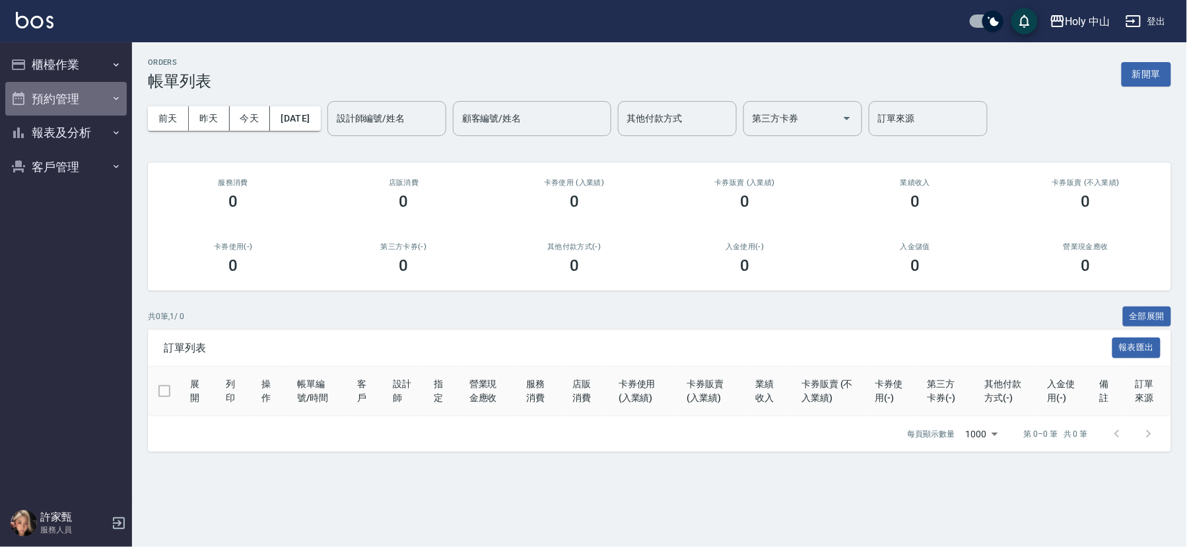 Image resolution: width=1187 pixels, height=547 pixels. I want to click on th: 客戶, so click(364, 391).